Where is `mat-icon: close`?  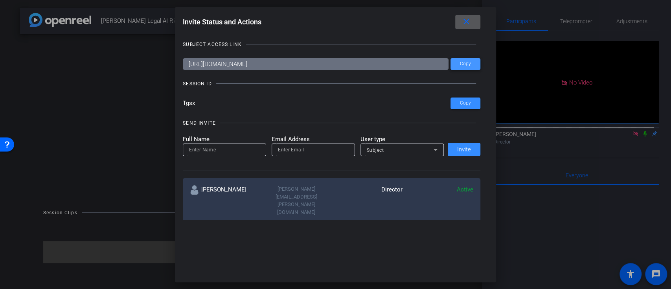
mat-icon: close is located at coordinates (465, 22).